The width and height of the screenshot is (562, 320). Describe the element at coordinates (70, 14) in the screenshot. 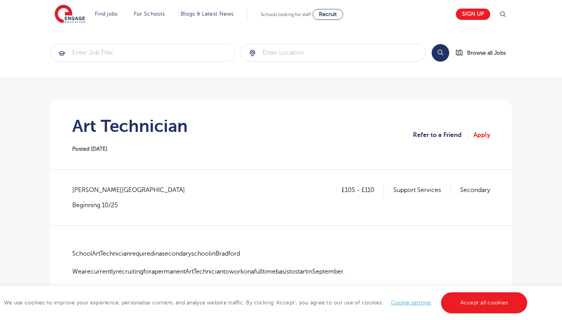

I see `img: Engage Education` at that location.